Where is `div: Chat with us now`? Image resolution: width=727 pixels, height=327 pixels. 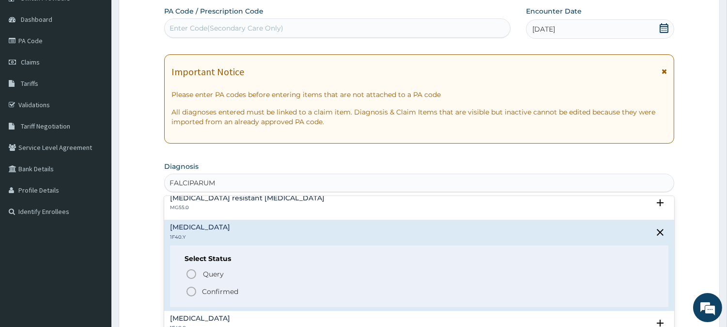
div: Chat with us now is located at coordinates (107, 61).